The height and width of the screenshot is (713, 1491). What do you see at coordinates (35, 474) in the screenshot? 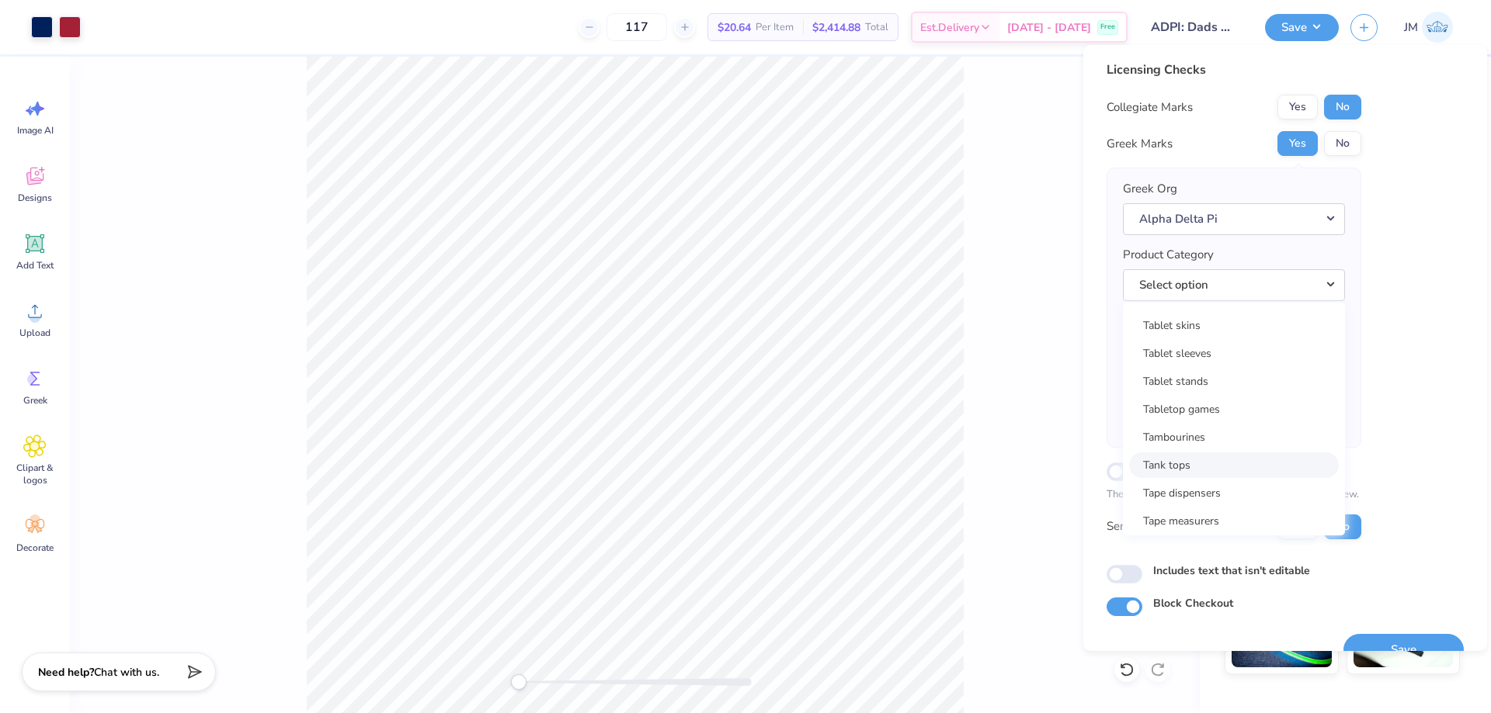
I see `span: Clipart & logos` at bounding box center [35, 474].